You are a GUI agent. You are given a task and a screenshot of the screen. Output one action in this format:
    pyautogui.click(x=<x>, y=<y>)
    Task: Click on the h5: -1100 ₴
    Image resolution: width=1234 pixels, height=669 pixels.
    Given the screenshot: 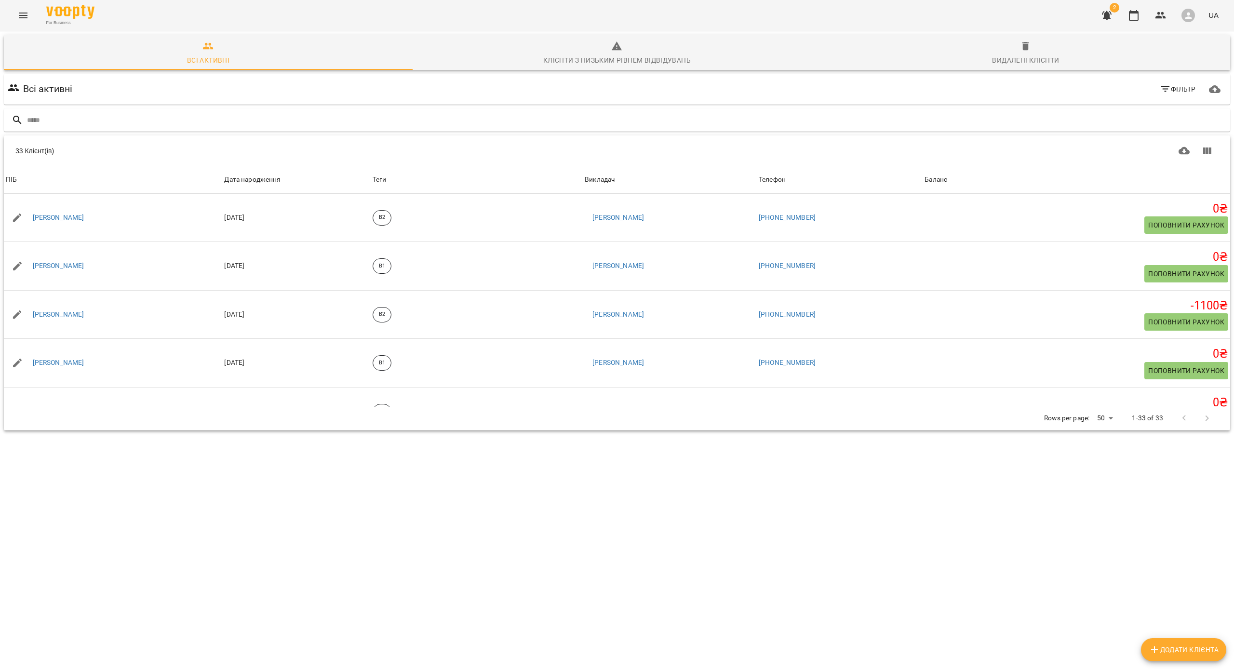 What is the action you would take?
    pyautogui.click(x=1077, y=306)
    